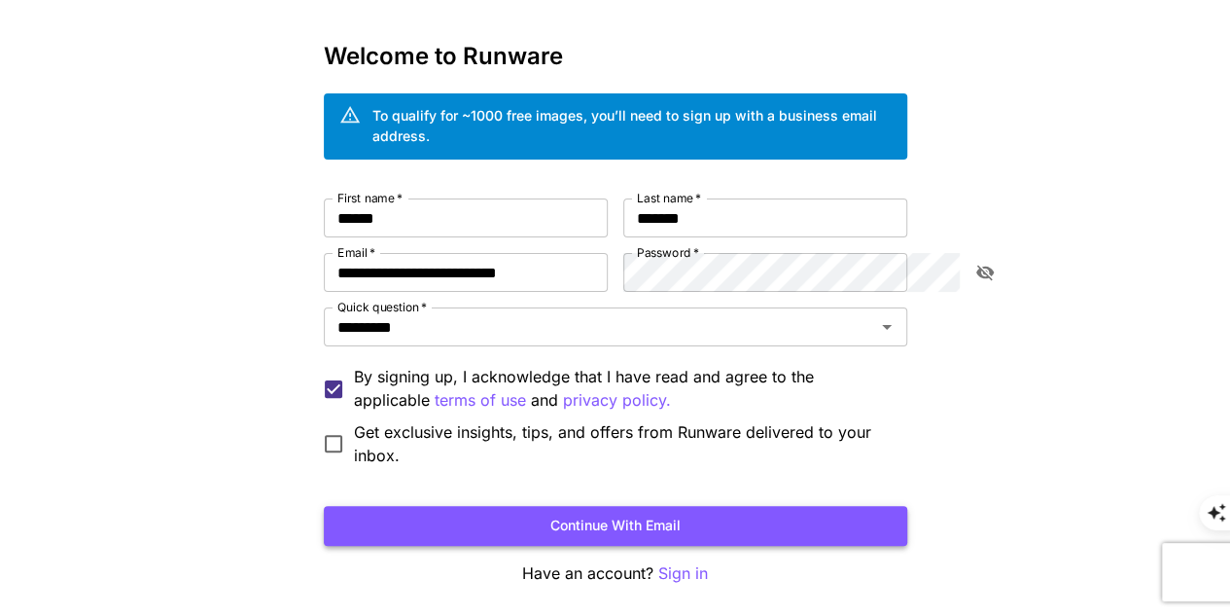 The height and width of the screenshot is (615, 1230). What do you see at coordinates (356, 252) in the screenshot?
I see `label: Email` at bounding box center [356, 252].